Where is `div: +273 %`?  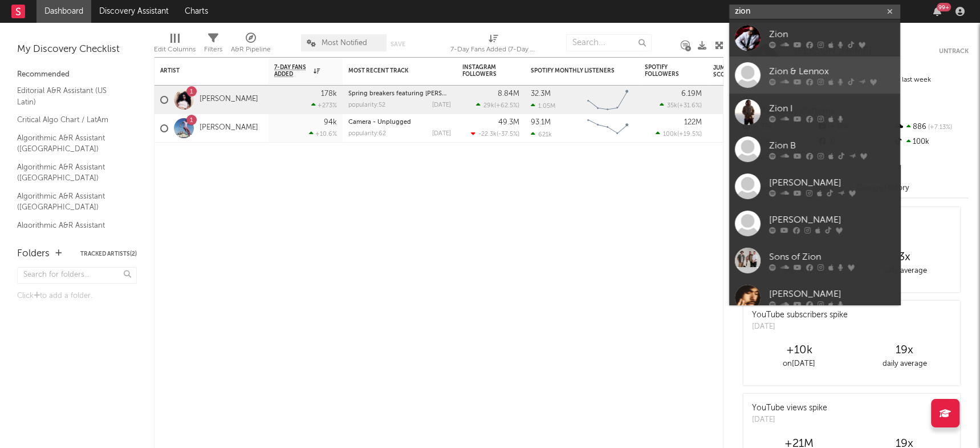
div: +273 % is located at coordinates (324, 105).